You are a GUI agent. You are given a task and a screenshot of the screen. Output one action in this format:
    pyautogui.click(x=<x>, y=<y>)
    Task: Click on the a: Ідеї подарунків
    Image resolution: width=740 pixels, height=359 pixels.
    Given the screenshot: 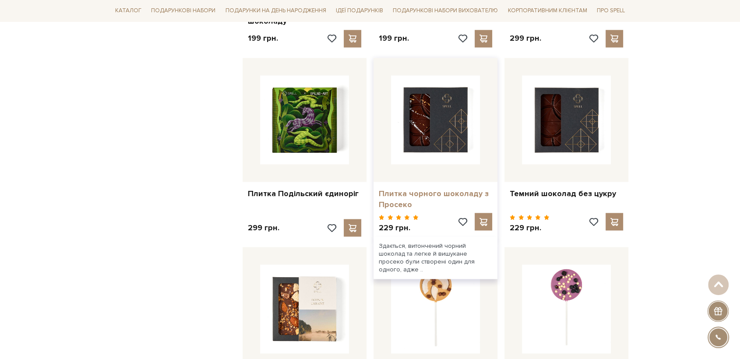 What is the action you would take?
    pyautogui.click(x=359, y=11)
    